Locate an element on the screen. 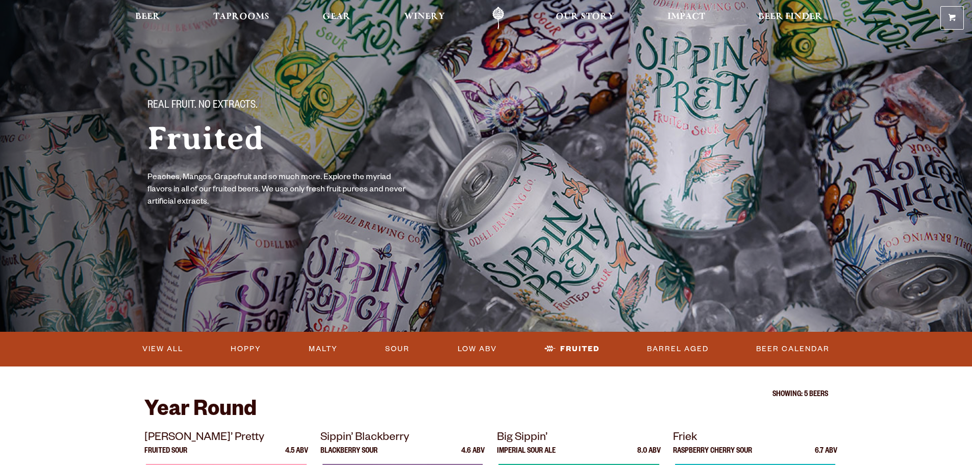  a: Impact is located at coordinates (686, 18).